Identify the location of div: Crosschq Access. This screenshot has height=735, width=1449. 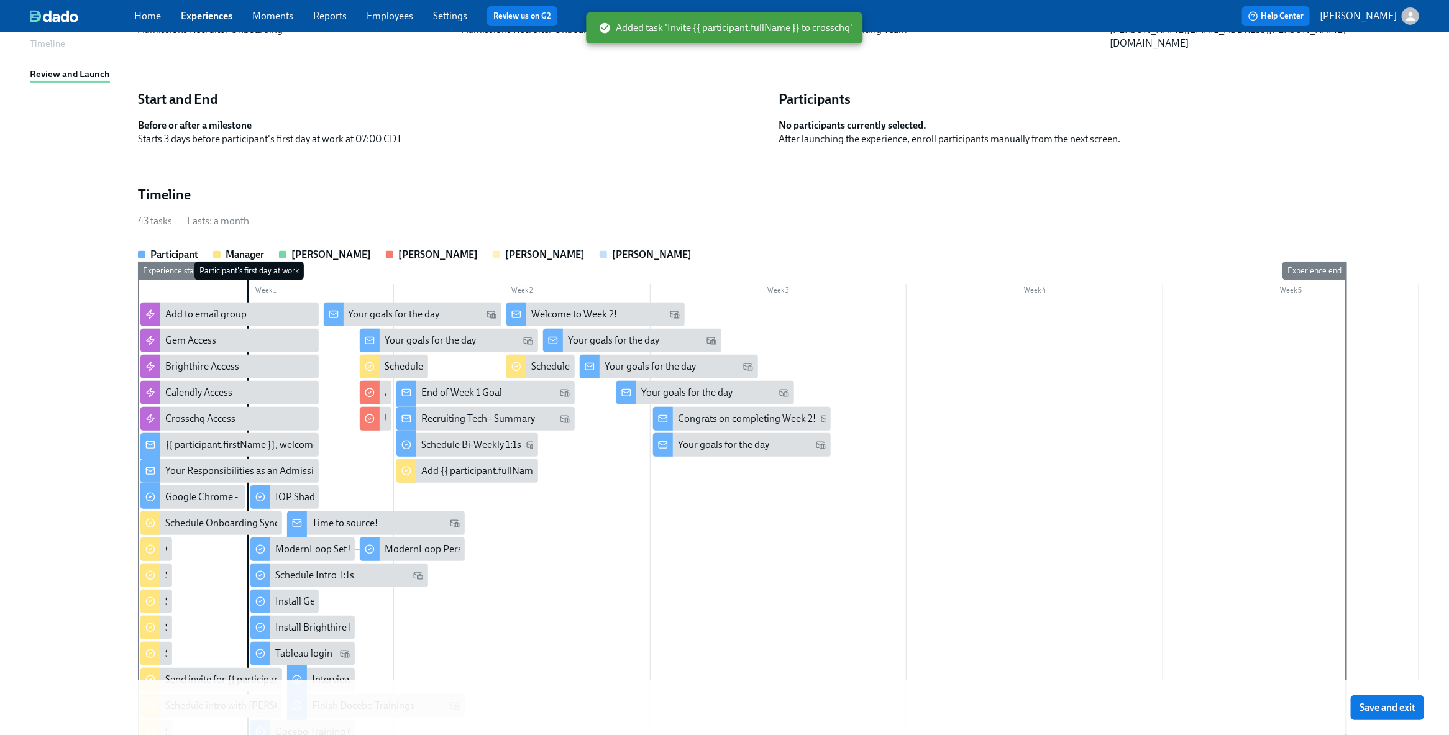
(229, 419).